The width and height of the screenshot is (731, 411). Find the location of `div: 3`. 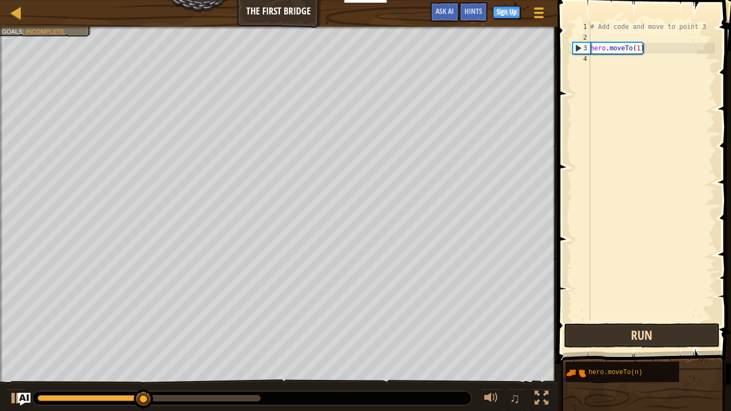

div: 3 is located at coordinates (582, 48).